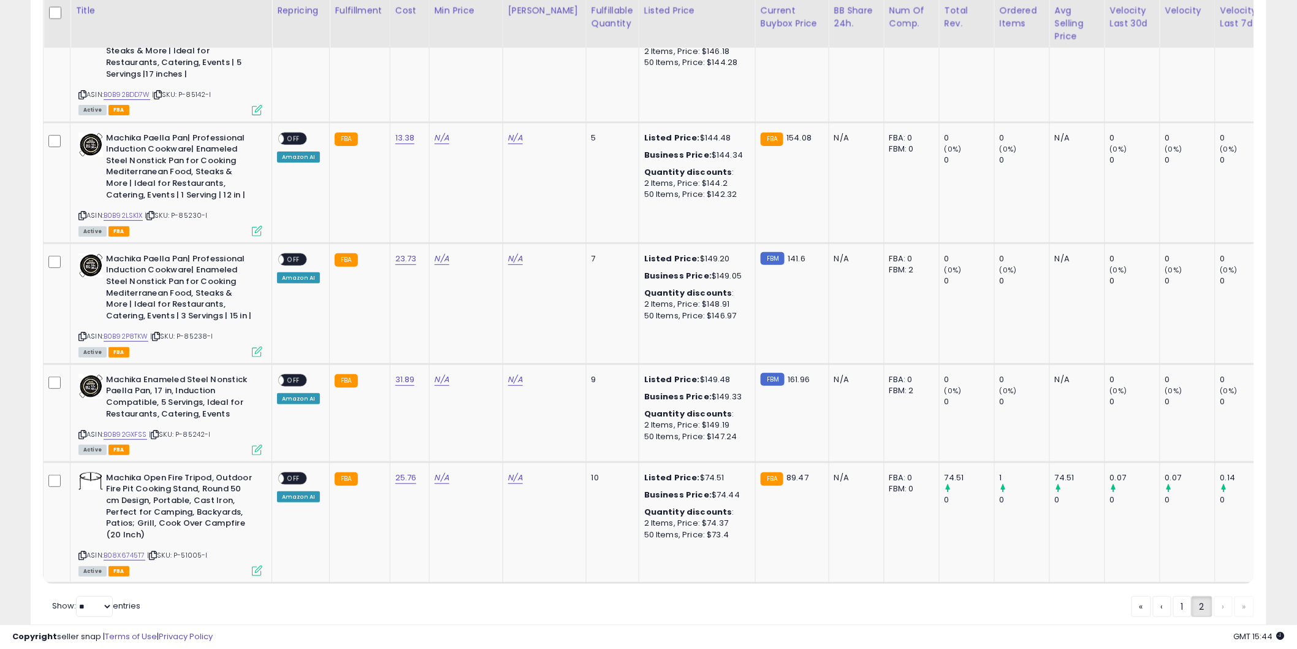 This screenshot has height=649, width=1297. What do you see at coordinates (695, 194) in the screenshot?
I see `div: 50 Items, Price: $142.32` at bounding box center [695, 194].